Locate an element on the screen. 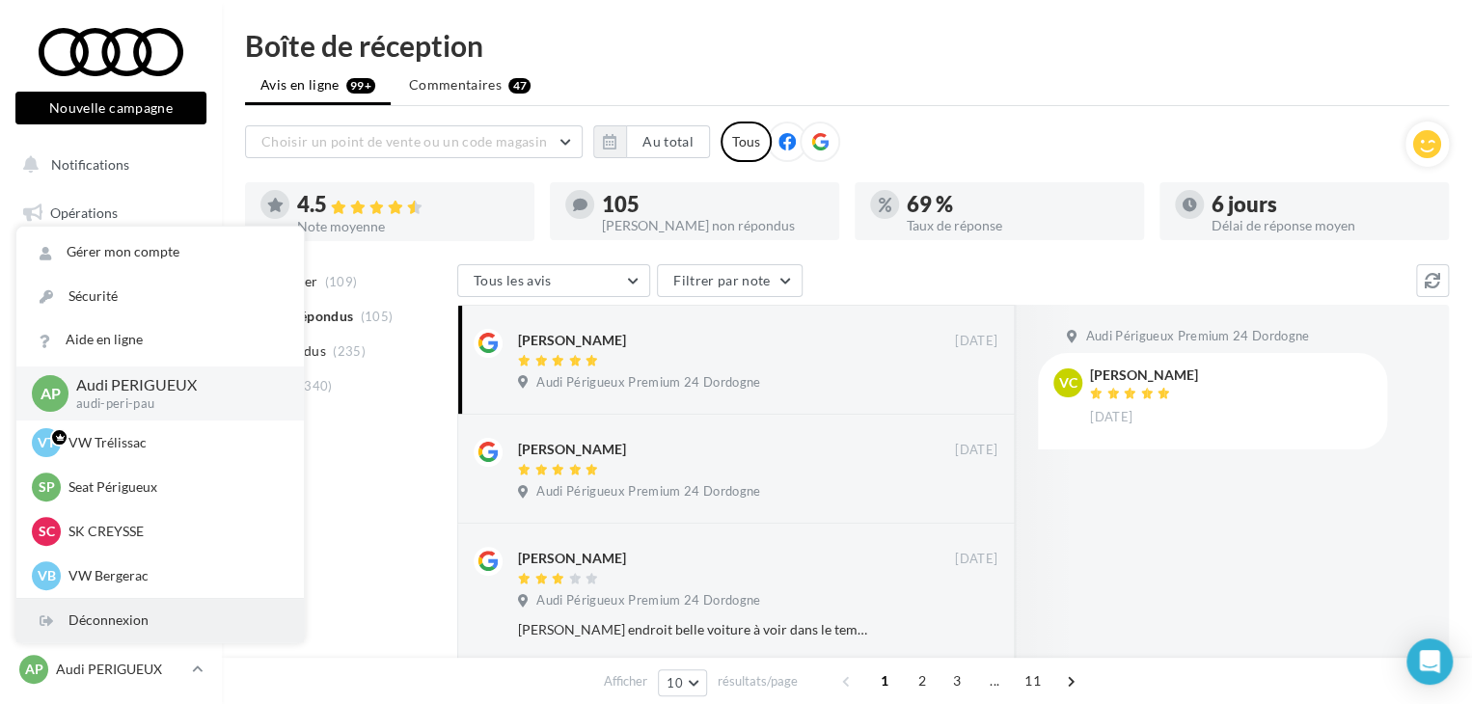  div: Déconnexion is located at coordinates (160, 620).